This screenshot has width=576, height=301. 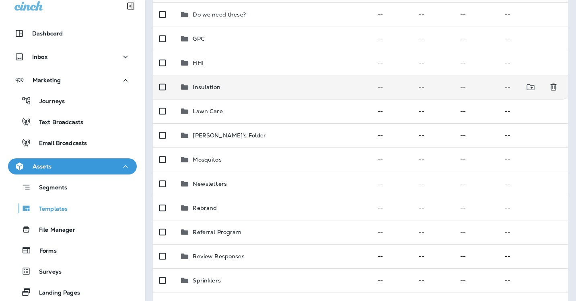 I want to click on button: Journeys, so click(x=72, y=101).